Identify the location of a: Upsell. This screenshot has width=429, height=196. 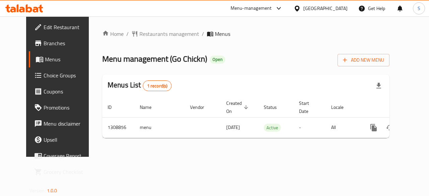
(63, 140).